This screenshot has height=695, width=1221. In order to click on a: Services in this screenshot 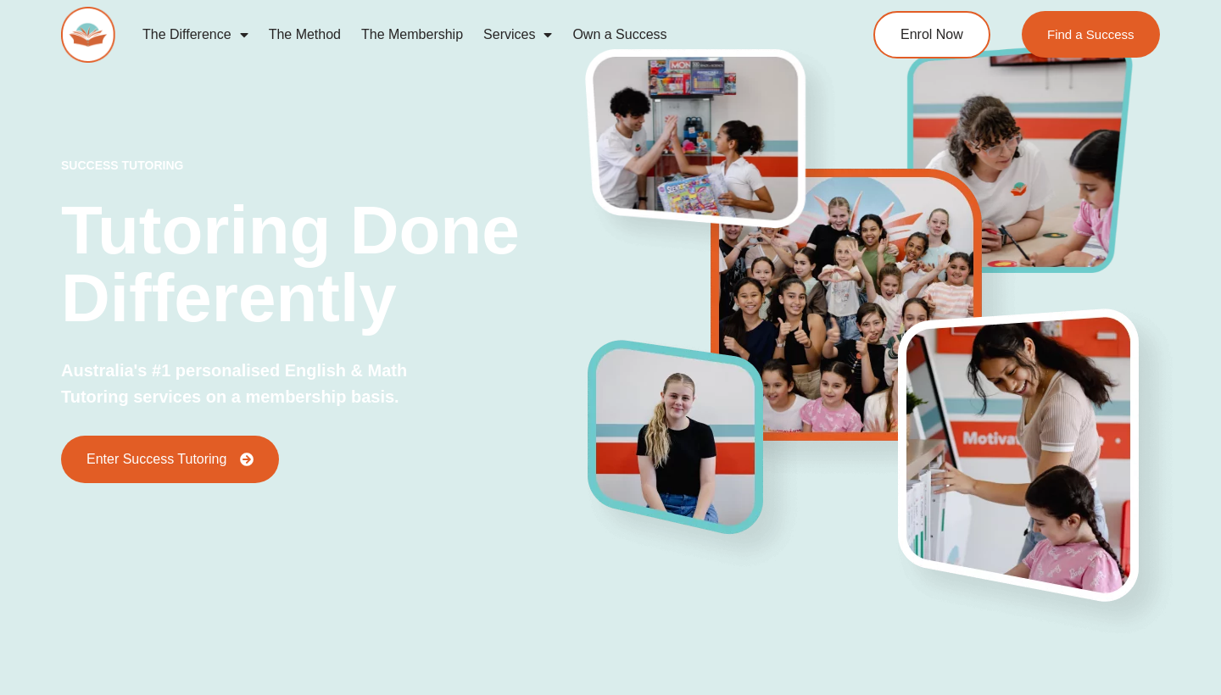, I will do `click(517, 35)`.